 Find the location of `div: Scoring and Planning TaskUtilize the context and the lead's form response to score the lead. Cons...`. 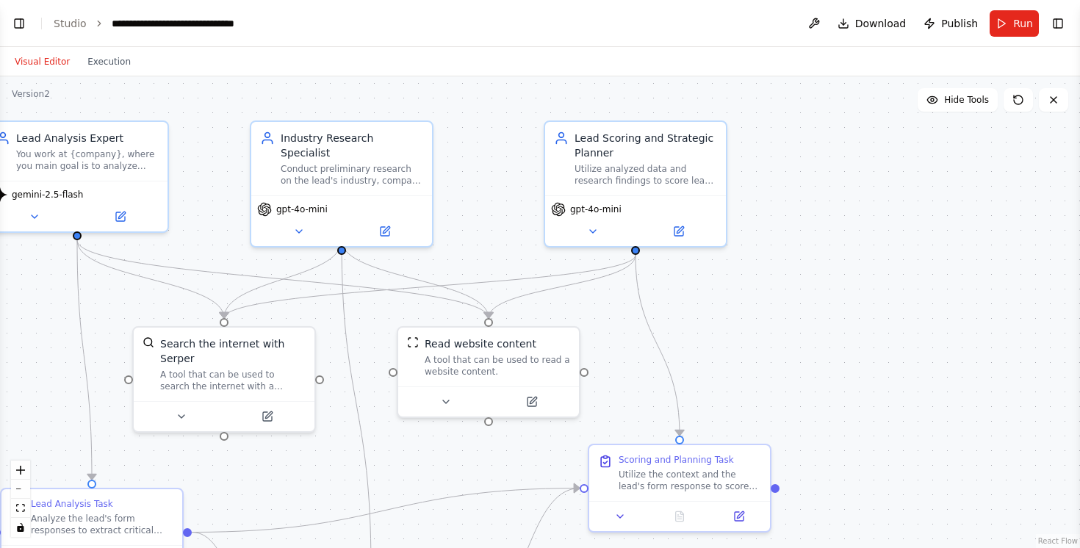

div: Scoring and Planning TaskUtilize the context and the lead's form response to score the lead. Cons... is located at coordinates (679, 488).